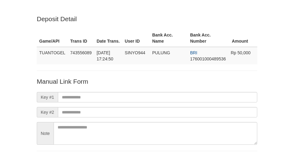 The image size is (294, 157). I want to click on span: Copy 176001000489536 to clipboard, so click(208, 59).